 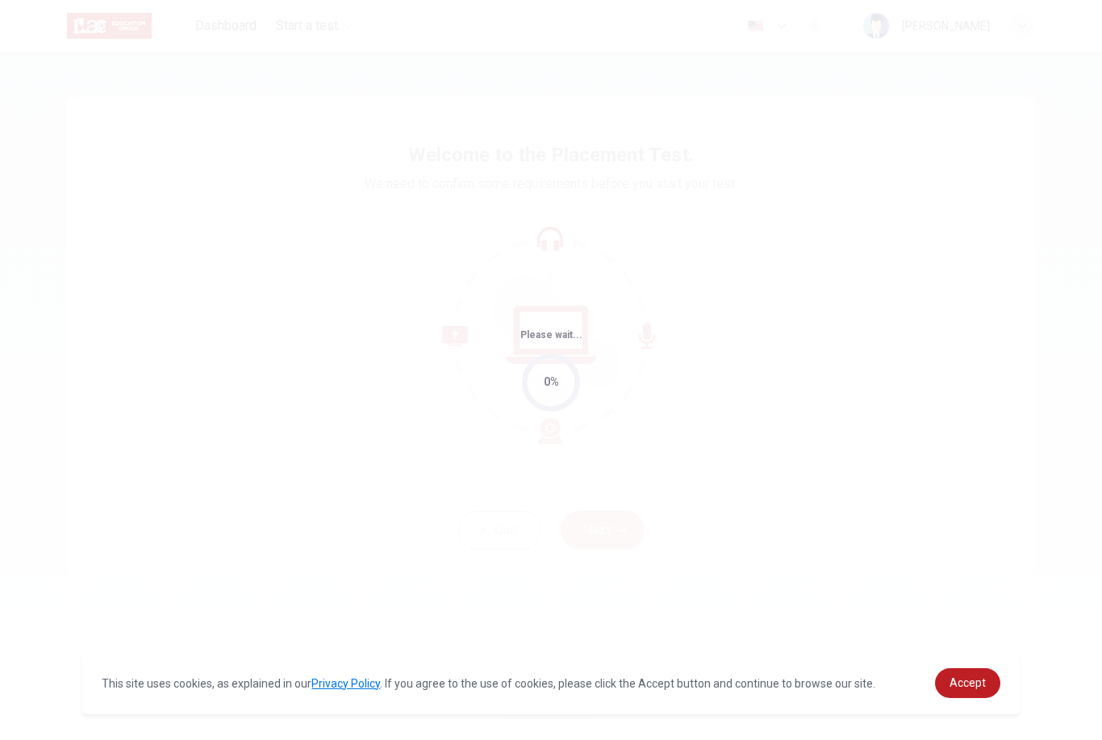 I want to click on span: Please wait..., so click(x=551, y=335).